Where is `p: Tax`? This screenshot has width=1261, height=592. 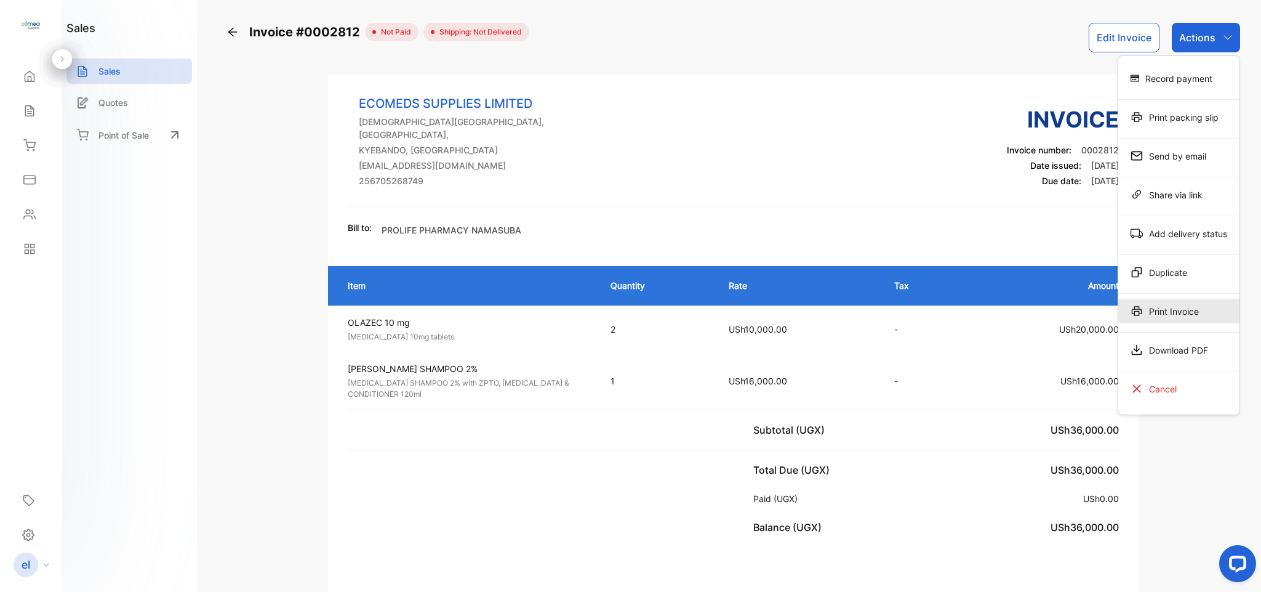 p: Tax is located at coordinates (921, 285).